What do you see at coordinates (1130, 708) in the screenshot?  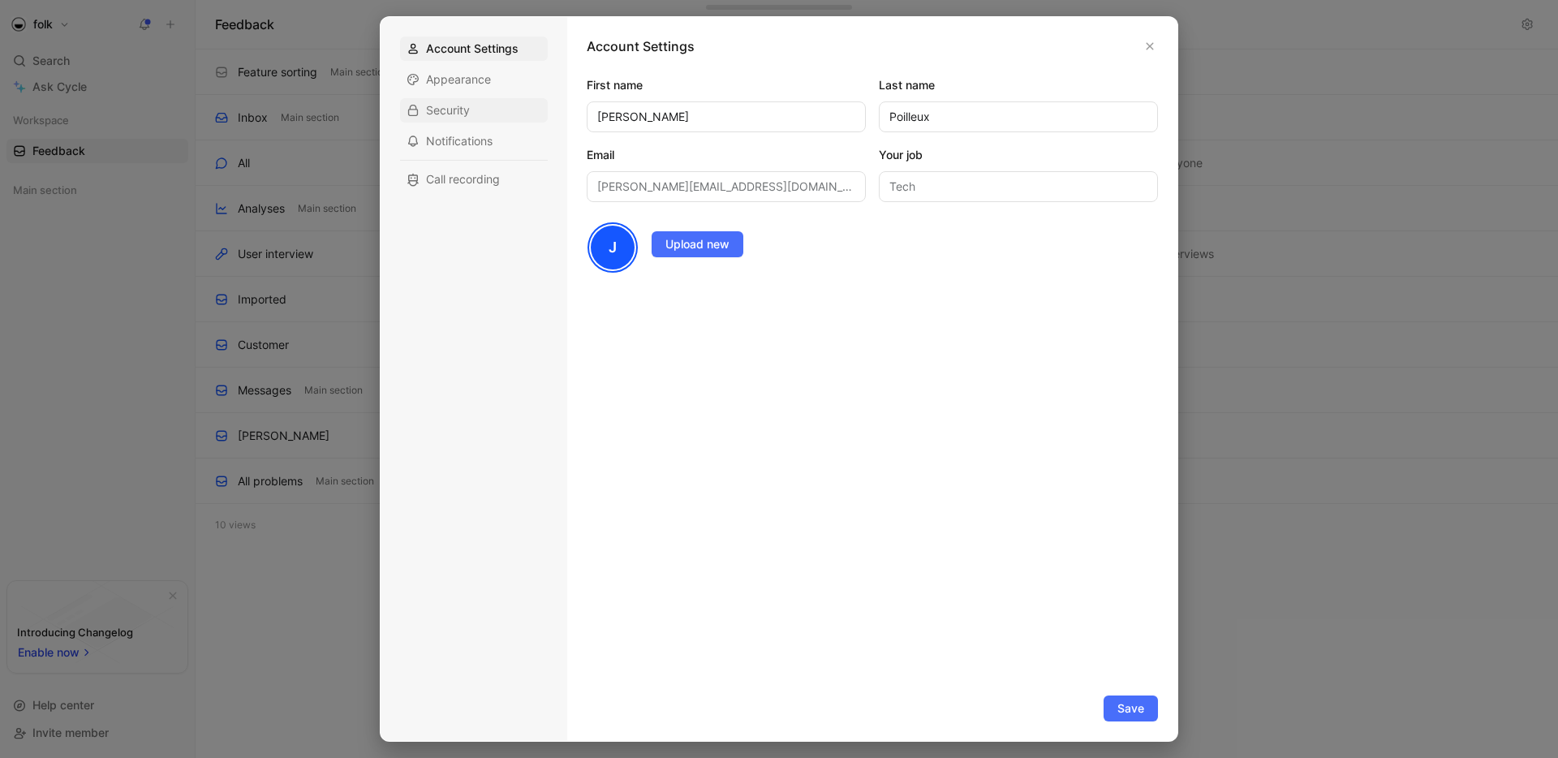 I see `span: Save` at bounding box center [1130, 708].